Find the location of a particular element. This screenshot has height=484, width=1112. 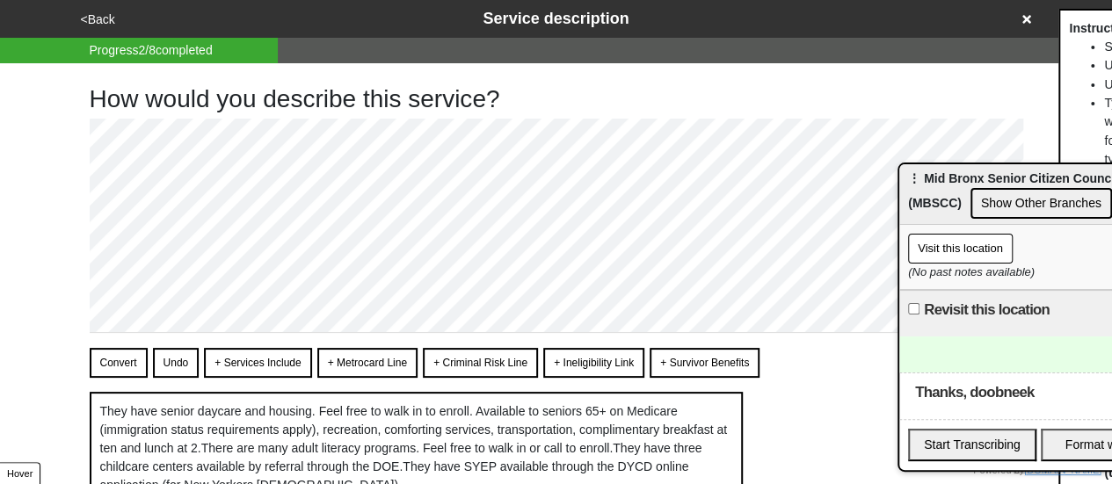

button: + Survivor Benefits is located at coordinates (704, 363).